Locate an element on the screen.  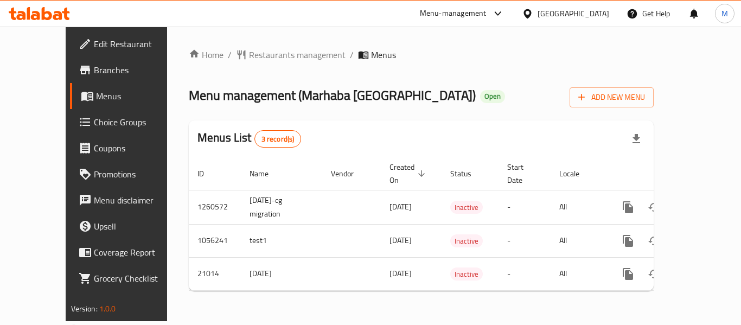
a: Promotions is located at coordinates (130, 174).